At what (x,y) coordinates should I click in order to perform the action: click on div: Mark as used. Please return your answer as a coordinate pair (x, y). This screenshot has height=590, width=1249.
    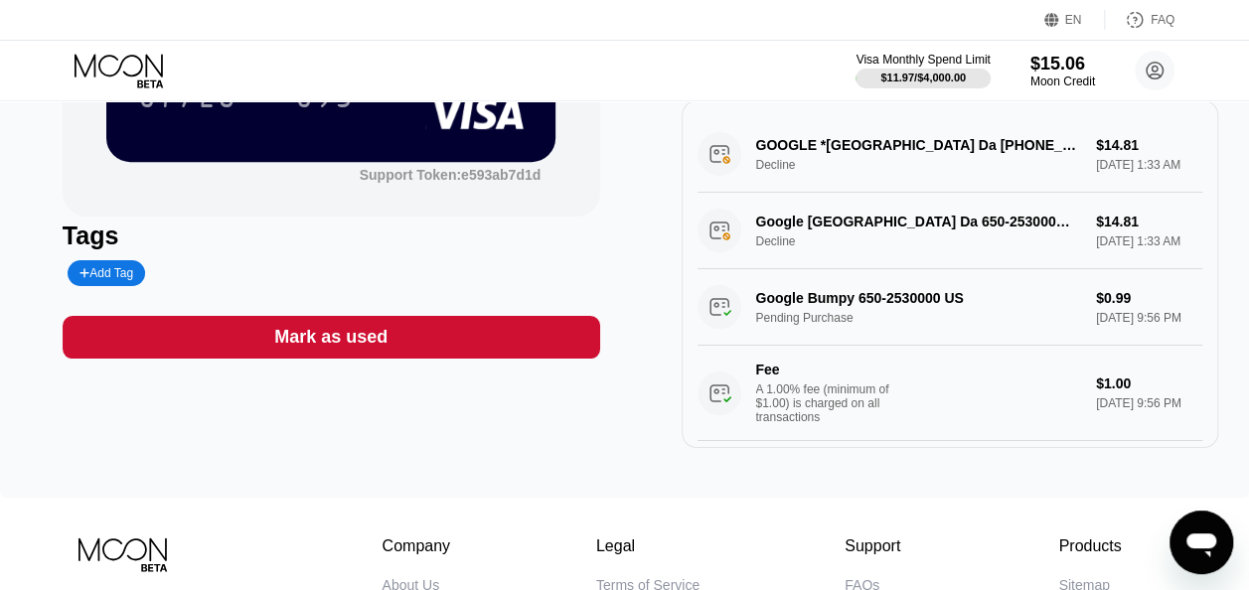
    Looking at the image, I should click on (331, 337).